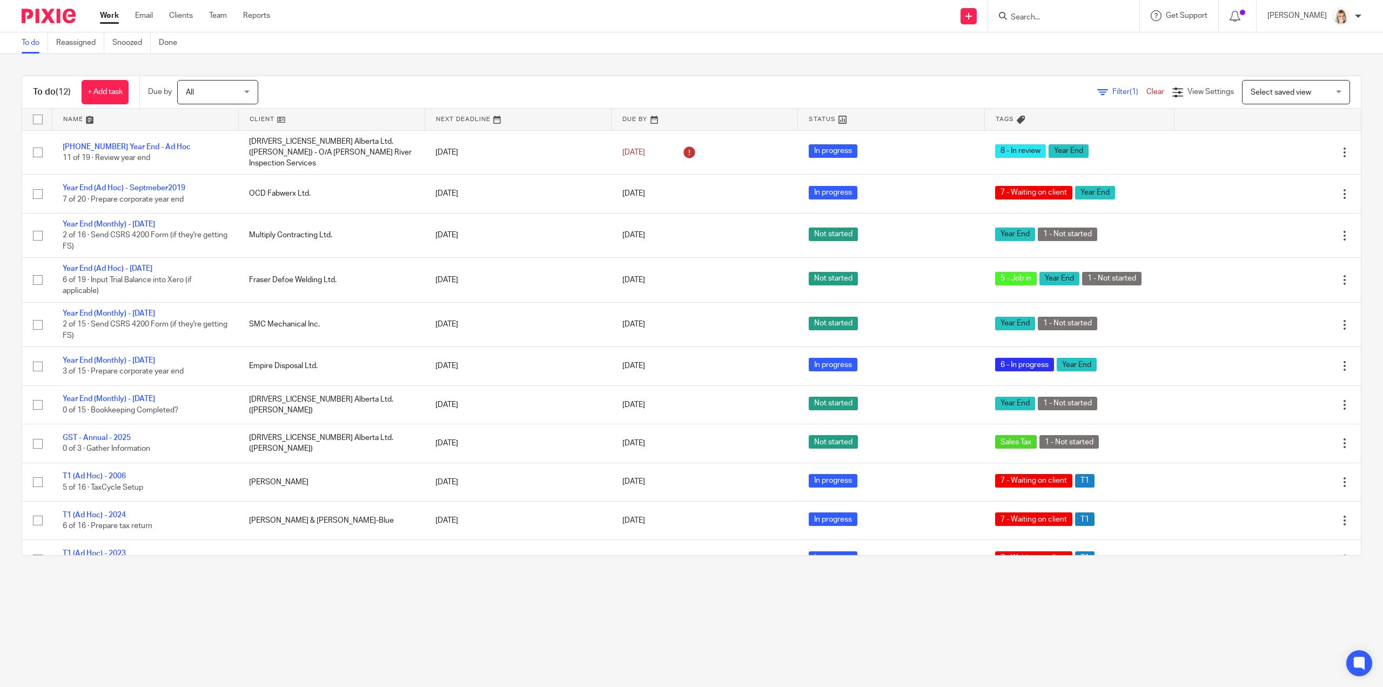  What do you see at coordinates (218, 16) in the screenshot?
I see `a: Team` at bounding box center [218, 16].